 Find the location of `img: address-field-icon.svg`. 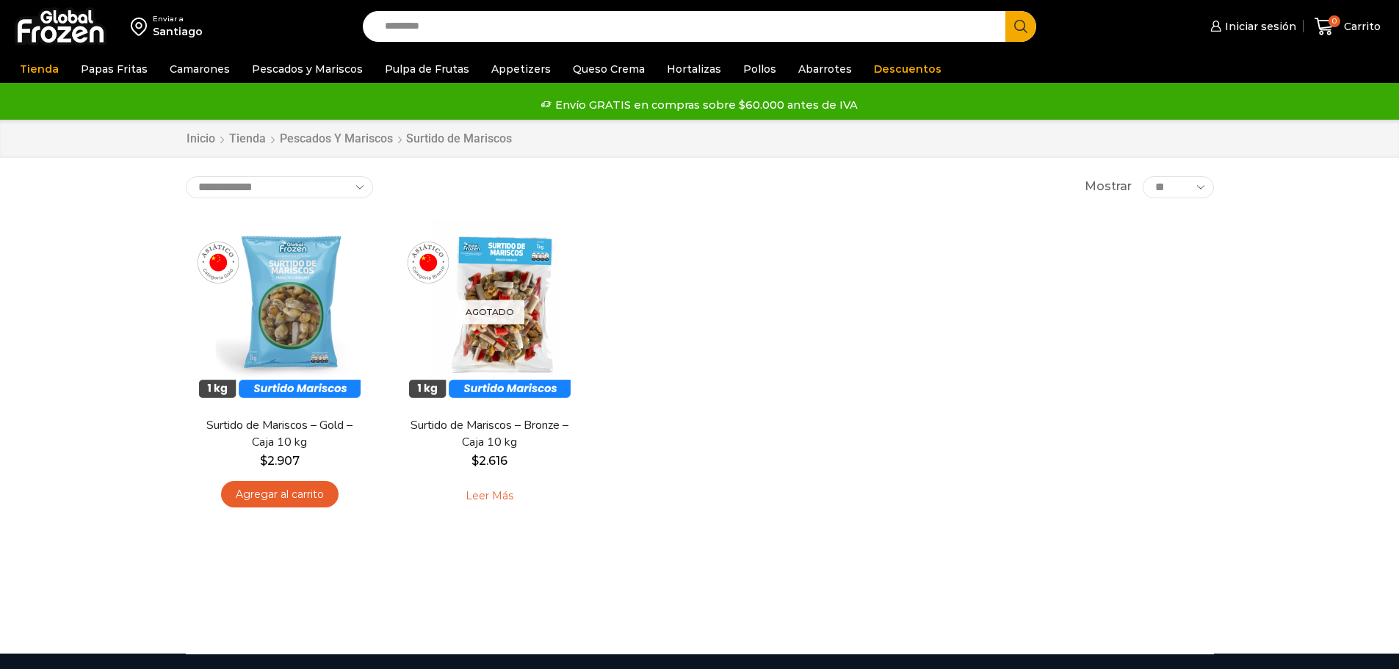

img: address-field-icon.svg is located at coordinates (142, 26).